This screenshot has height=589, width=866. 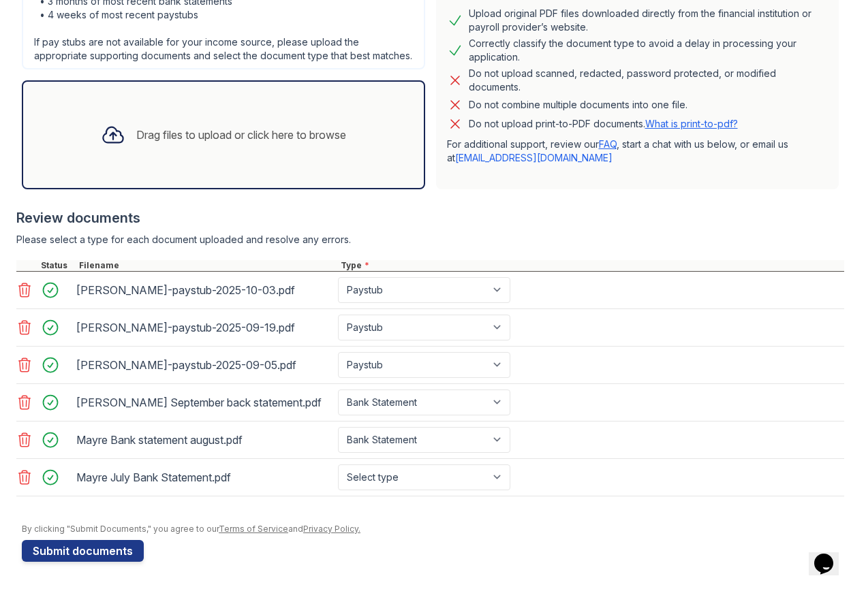 I want to click on p: For additional support, review our , start a chat with us below, or email us at, so click(x=638, y=151).